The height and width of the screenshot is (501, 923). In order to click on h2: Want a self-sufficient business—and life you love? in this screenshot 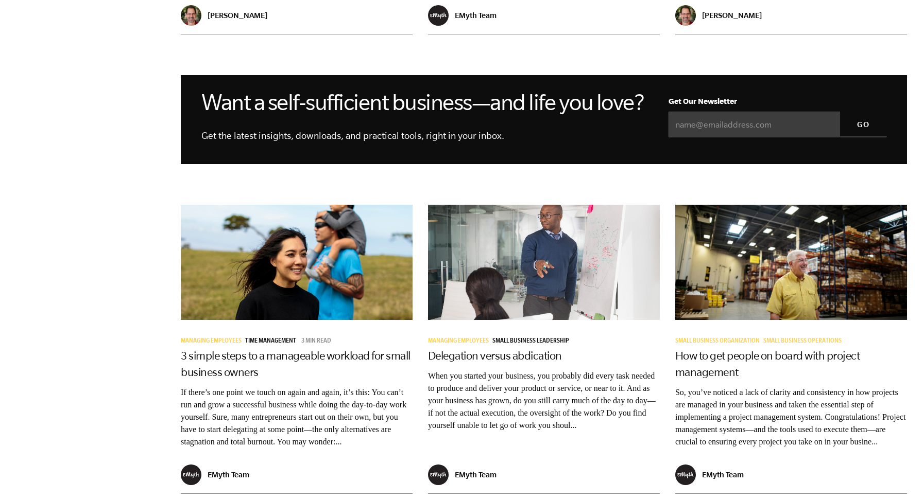, I will do `click(427, 102)`.